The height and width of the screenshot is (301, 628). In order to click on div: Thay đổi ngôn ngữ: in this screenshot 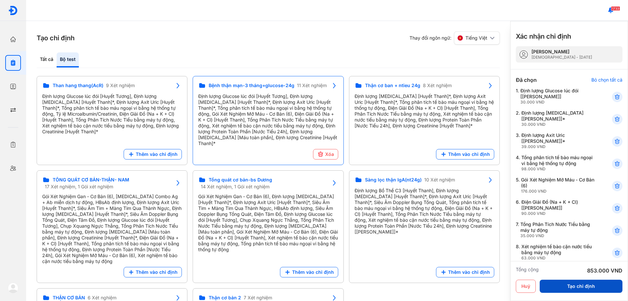, I will do `click(455, 38)`.